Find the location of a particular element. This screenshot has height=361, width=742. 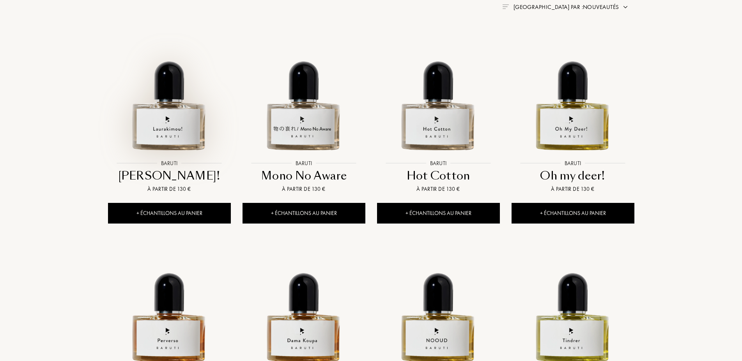

a: Oh my deer! BarutiBarutiOh my deer!À partir de 130 € is located at coordinates (573, 114).